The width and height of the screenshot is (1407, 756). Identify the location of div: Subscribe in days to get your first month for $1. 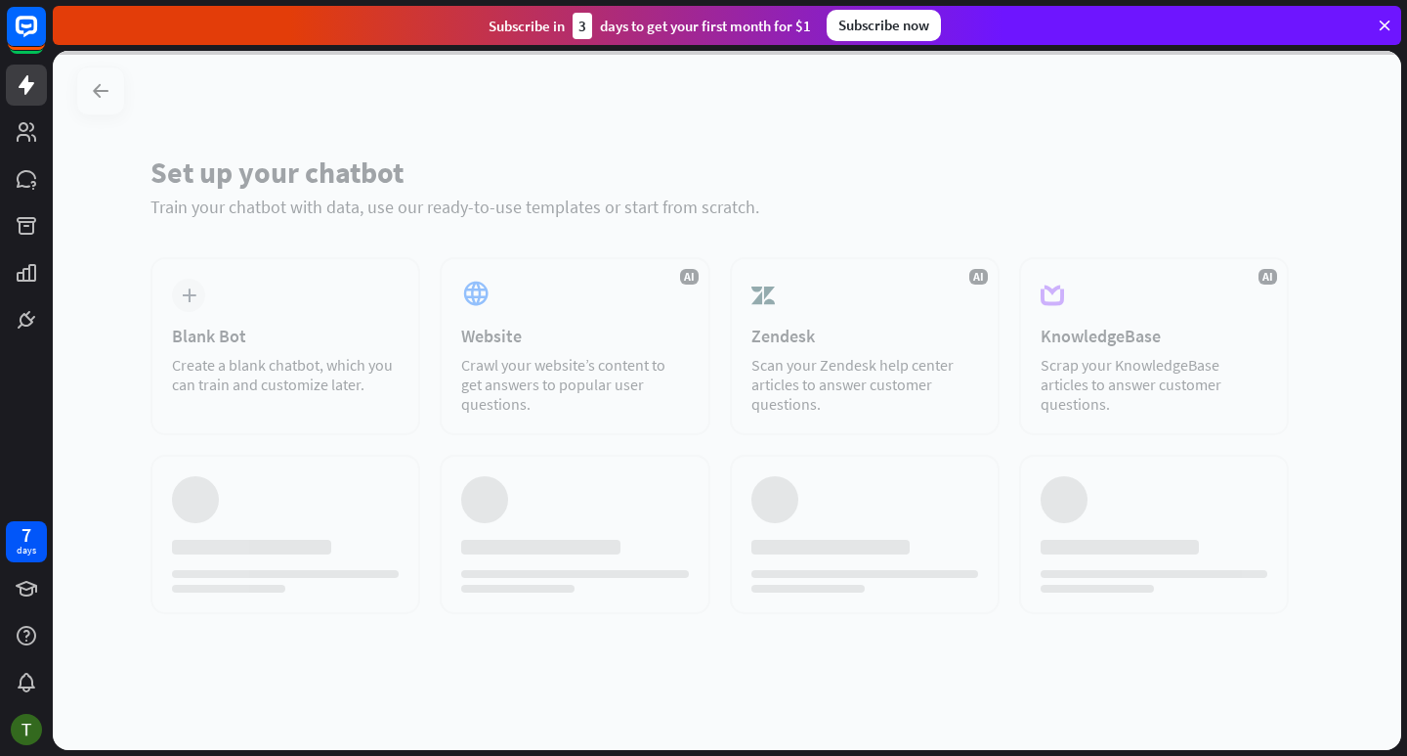
(650, 25).